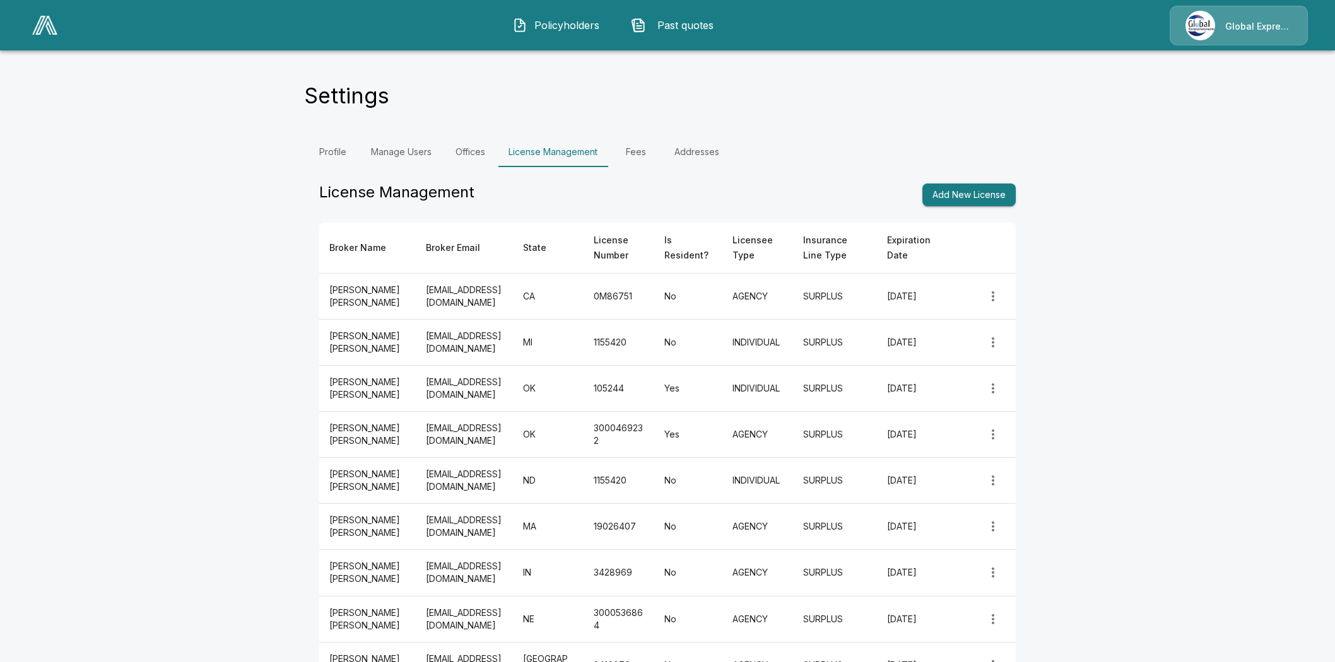 The image size is (1335, 662). What do you see at coordinates (557, 25) in the screenshot?
I see `a: Policyholders IconPolicyholders` at bounding box center [557, 25].